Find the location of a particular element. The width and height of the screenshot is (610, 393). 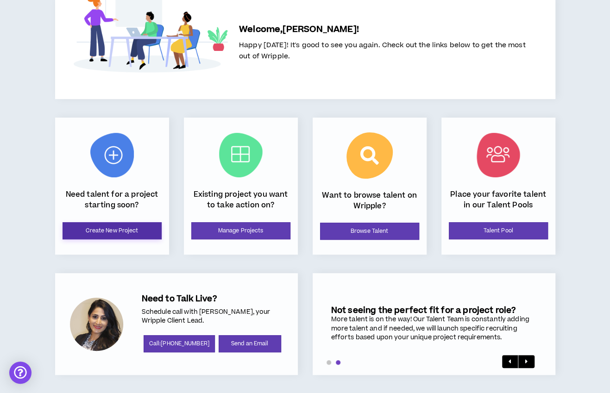

img: New Project is located at coordinates (112, 155).